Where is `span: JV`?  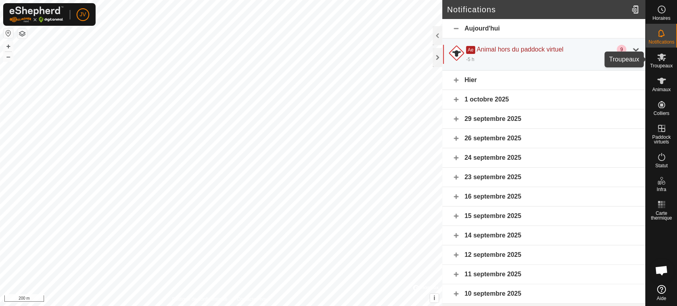
span: JV is located at coordinates (83, 14).